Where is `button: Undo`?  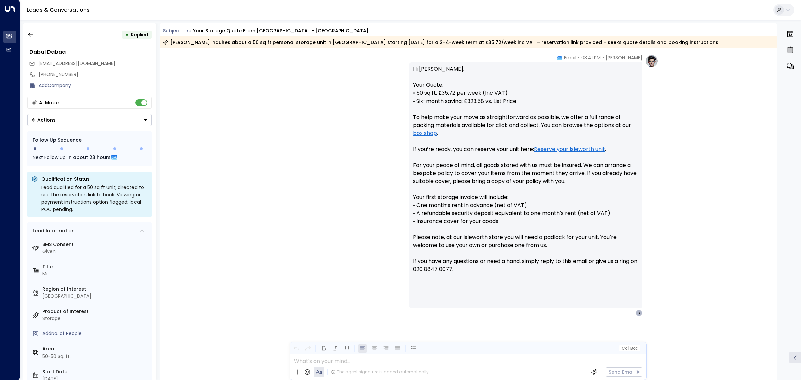
button: Undo is located at coordinates (296, 348).